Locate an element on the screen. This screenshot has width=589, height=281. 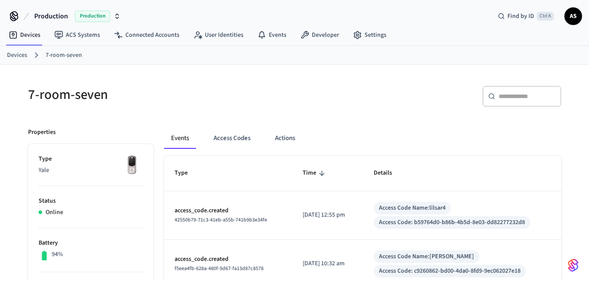
span: Type is located at coordinates (187, 173).